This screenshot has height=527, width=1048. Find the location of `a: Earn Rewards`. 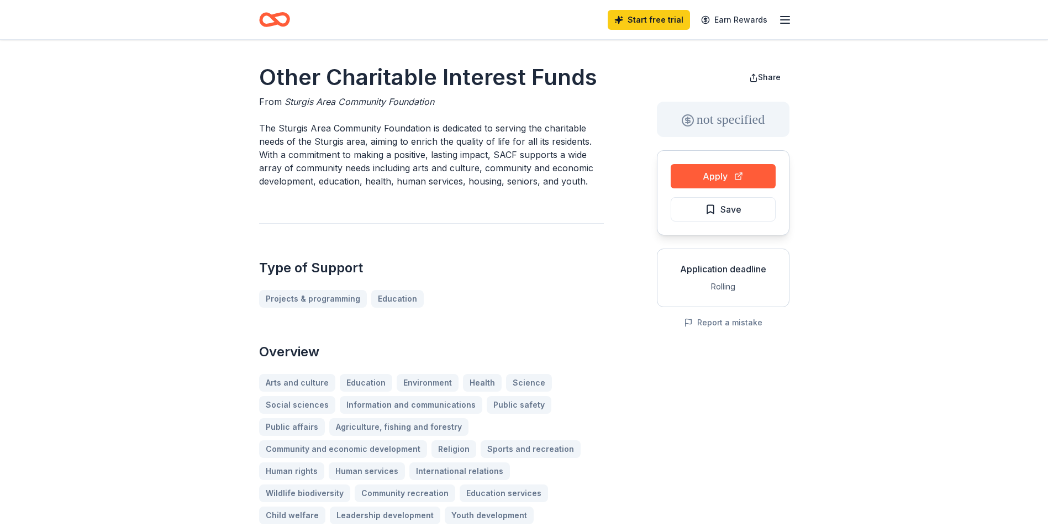

a: Earn Rewards is located at coordinates (734, 20).